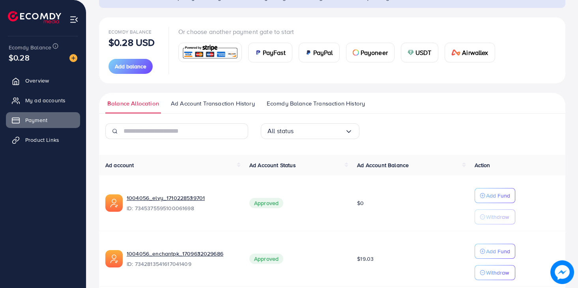 This screenshot has height=288, width=578. What do you see at coordinates (274, 52) in the screenshot?
I see `span: PayFast` at bounding box center [274, 52].